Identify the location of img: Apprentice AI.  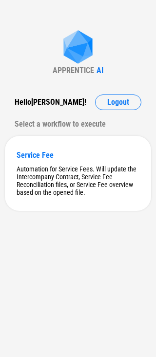
(78, 48).